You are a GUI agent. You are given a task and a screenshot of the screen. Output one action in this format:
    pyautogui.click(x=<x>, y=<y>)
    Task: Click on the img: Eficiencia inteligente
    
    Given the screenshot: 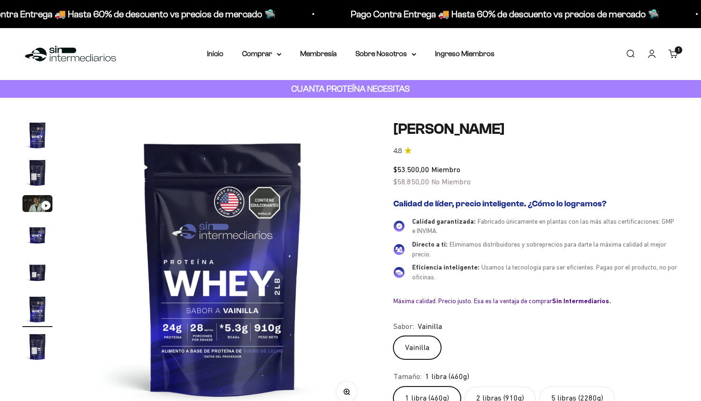 What is the action you would take?
    pyautogui.click(x=399, y=272)
    